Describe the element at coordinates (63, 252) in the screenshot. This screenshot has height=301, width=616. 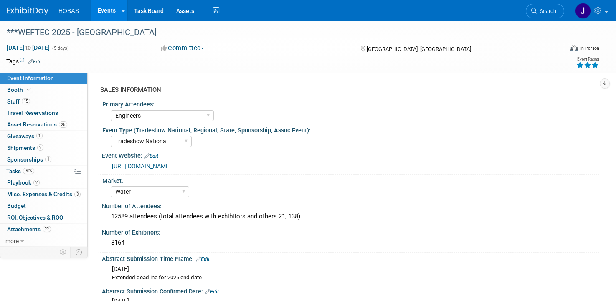
I see `td: Personalize Event Tab Strip` at that location.